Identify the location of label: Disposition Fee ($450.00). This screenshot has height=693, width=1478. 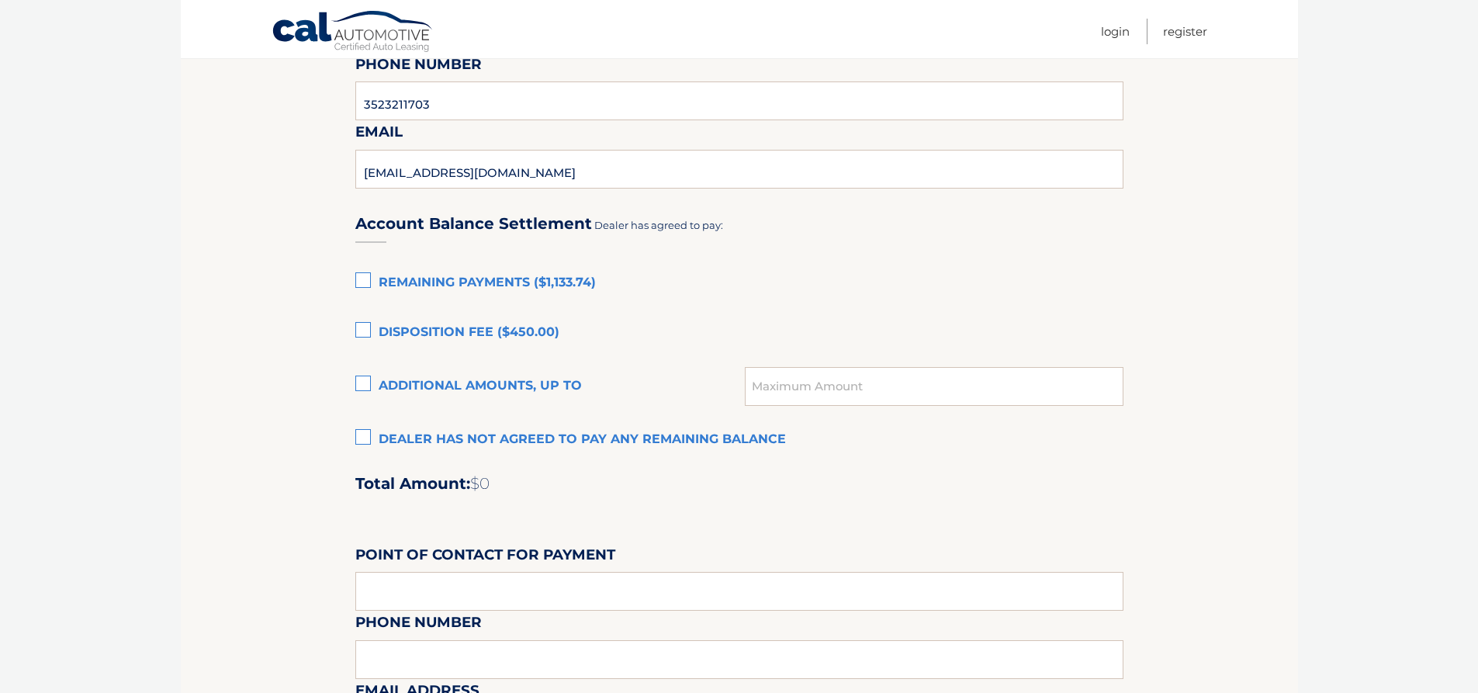
(739, 333).